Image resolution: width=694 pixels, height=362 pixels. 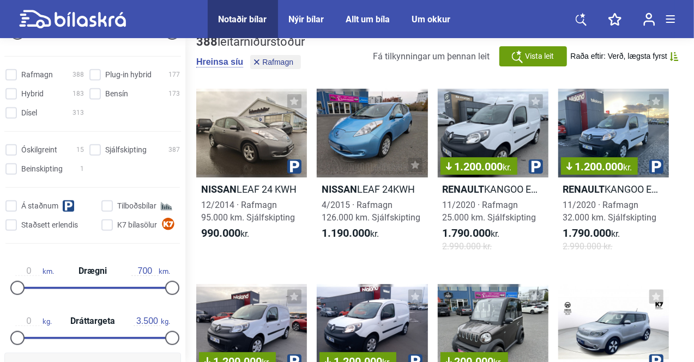 What do you see at coordinates (250, 42) in the screenshot?
I see `div: leitarniðurstöður` at bounding box center [250, 42].